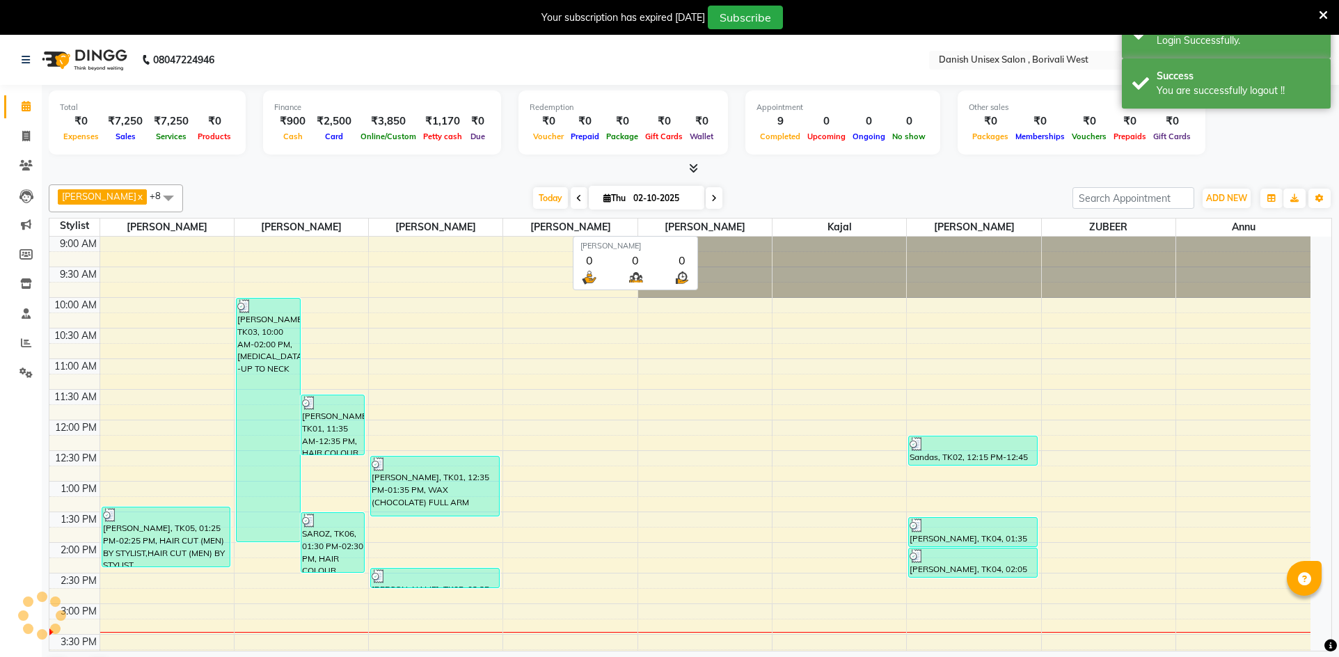 The image size is (1339, 657). I want to click on div: 11:00 AM, so click(75, 366).